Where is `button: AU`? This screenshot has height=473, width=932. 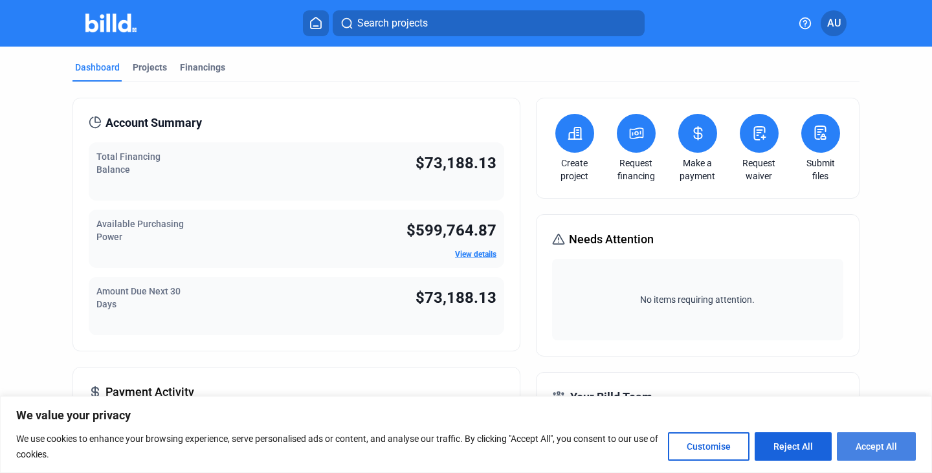 button: AU is located at coordinates (834, 23).